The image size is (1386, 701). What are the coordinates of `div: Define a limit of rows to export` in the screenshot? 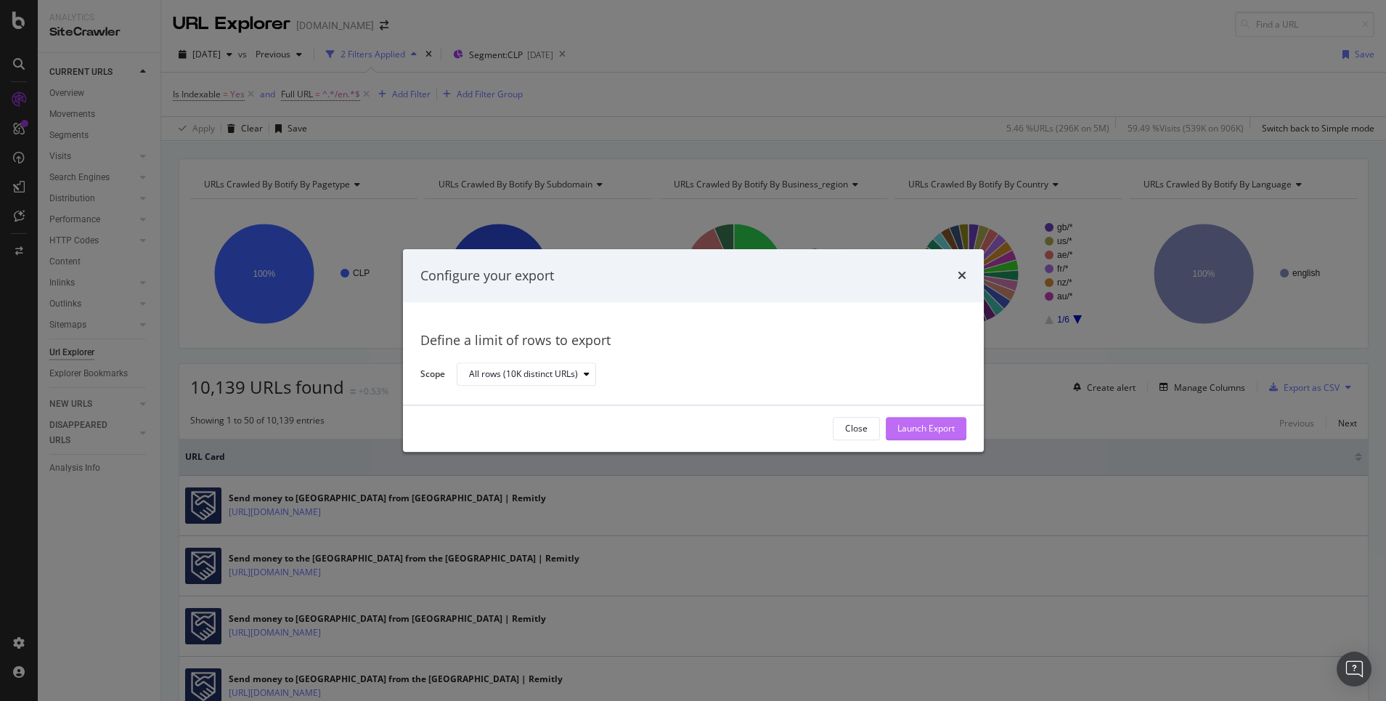 It's located at (693, 341).